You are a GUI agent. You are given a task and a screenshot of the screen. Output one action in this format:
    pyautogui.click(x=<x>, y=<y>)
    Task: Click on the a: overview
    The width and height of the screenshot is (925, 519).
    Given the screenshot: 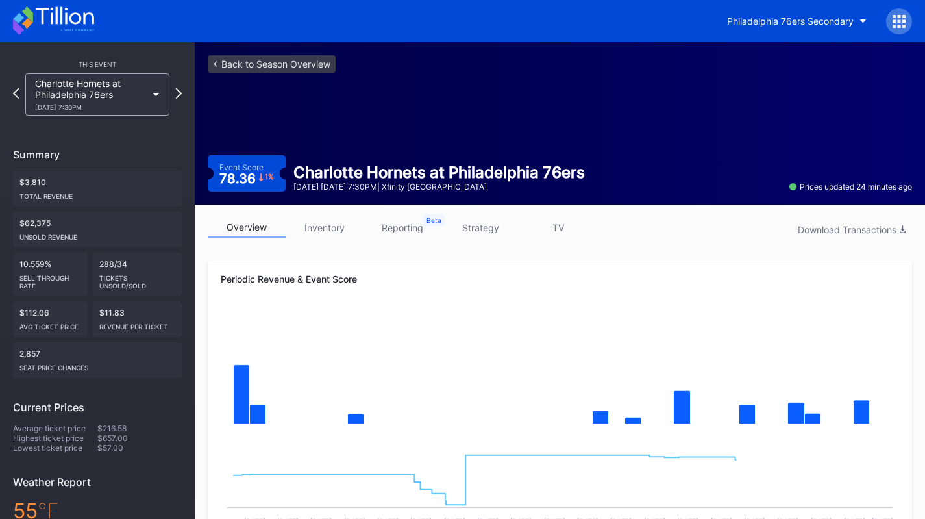 What is the action you would take?
    pyautogui.click(x=247, y=227)
    